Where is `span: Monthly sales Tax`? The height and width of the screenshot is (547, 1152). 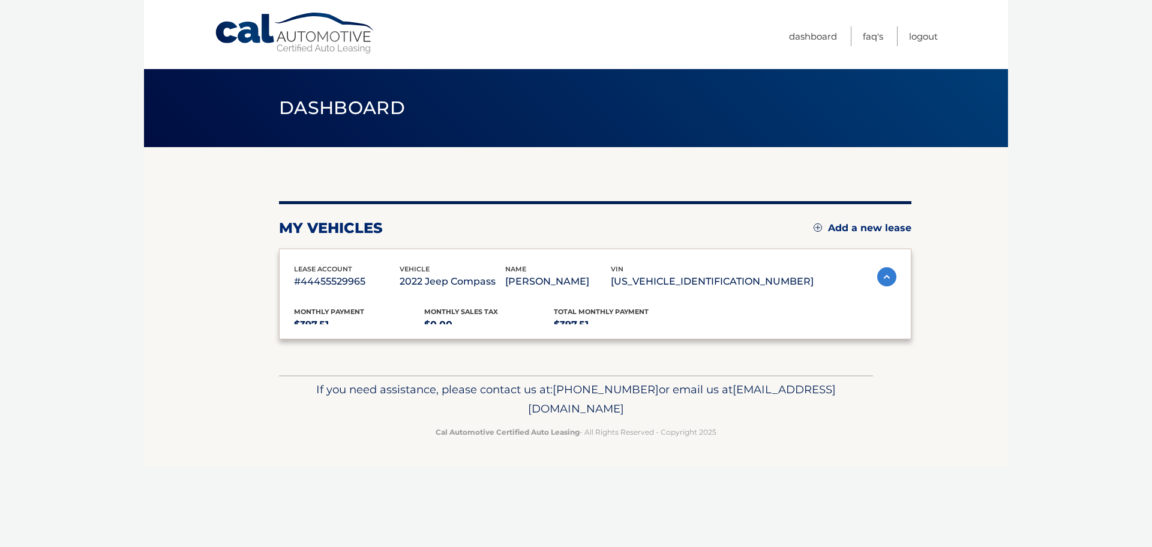 span: Monthly sales Tax is located at coordinates (461, 311).